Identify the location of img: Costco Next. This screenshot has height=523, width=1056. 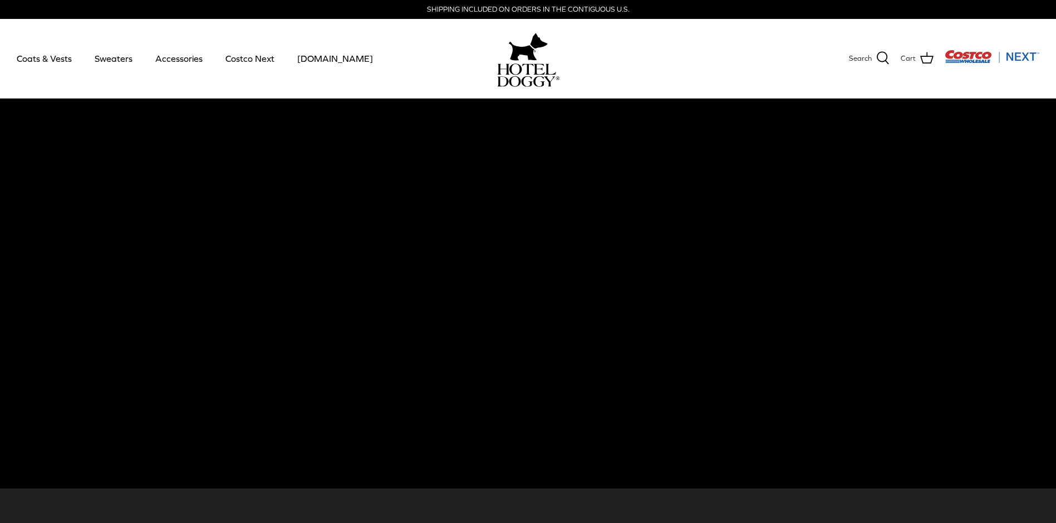
(992, 56).